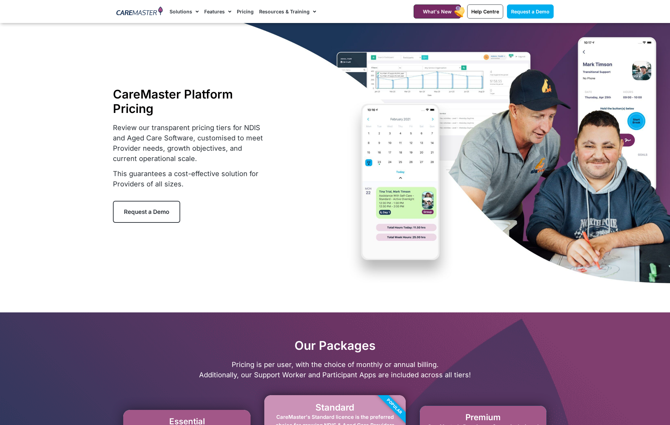 This screenshot has height=425, width=670. I want to click on p: Pricing is per user, with the choice of monthly or annual billing. Additionally, our Support Work..., so click(335, 370).